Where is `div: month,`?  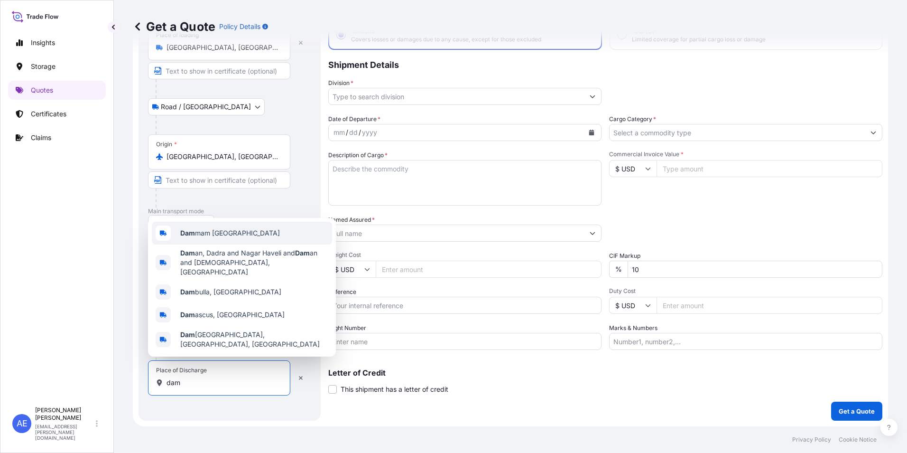
div: month, is located at coordinates (339, 132).